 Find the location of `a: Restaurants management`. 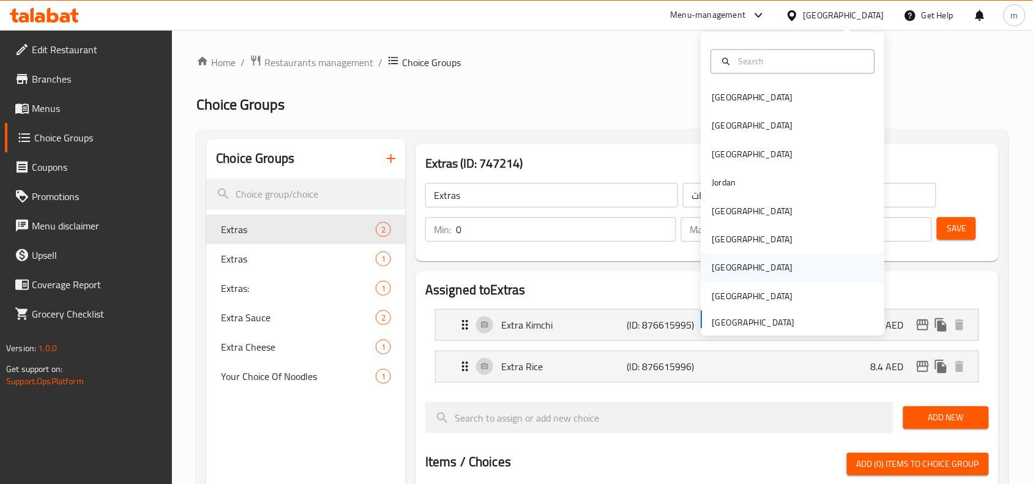

a: Restaurants management is located at coordinates (311, 62).